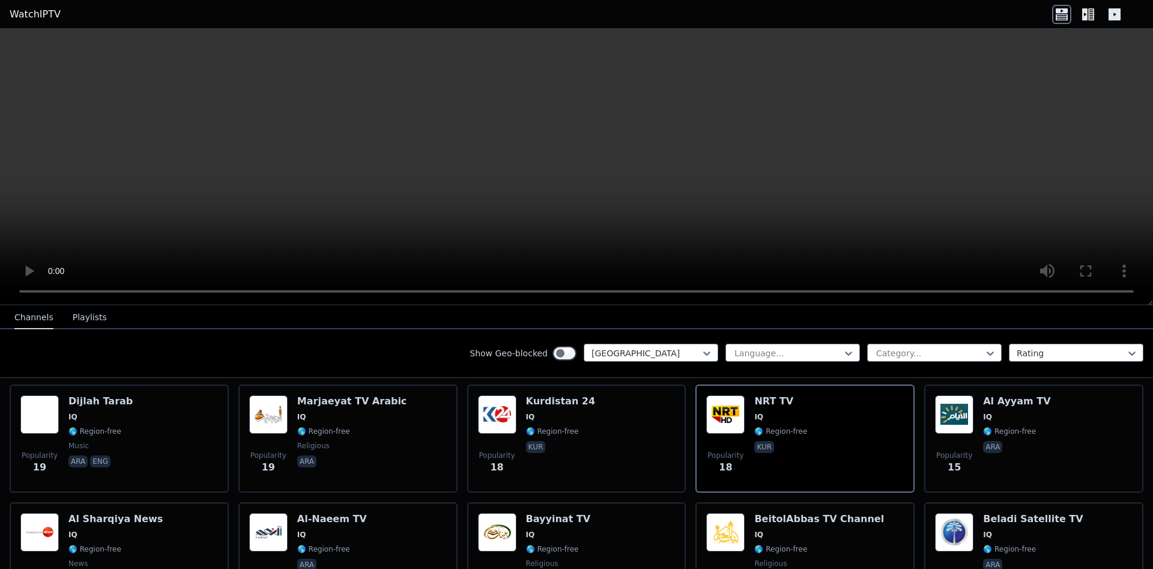  What do you see at coordinates (558, 519) in the screenshot?
I see `h6: Bayyinat TV` at bounding box center [558, 519].